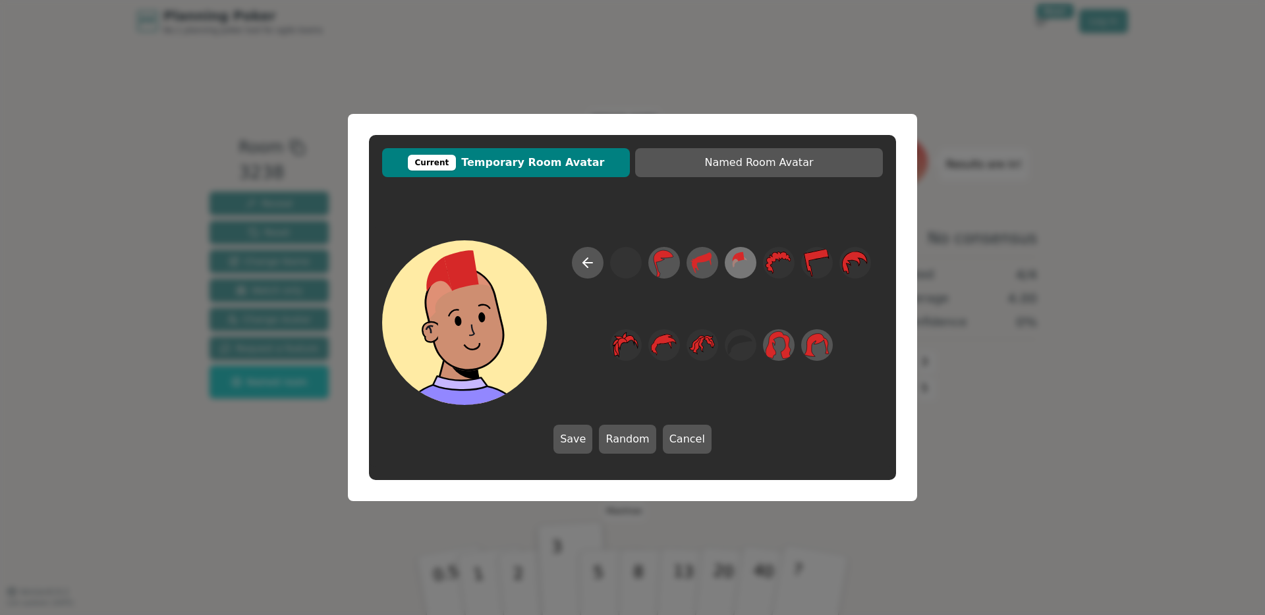 The height and width of the screenshot is (615, 1265). What do you see at coordinates (432, 163) in the screenshot?
I see `div: Current` at bounding box center [432, 163].